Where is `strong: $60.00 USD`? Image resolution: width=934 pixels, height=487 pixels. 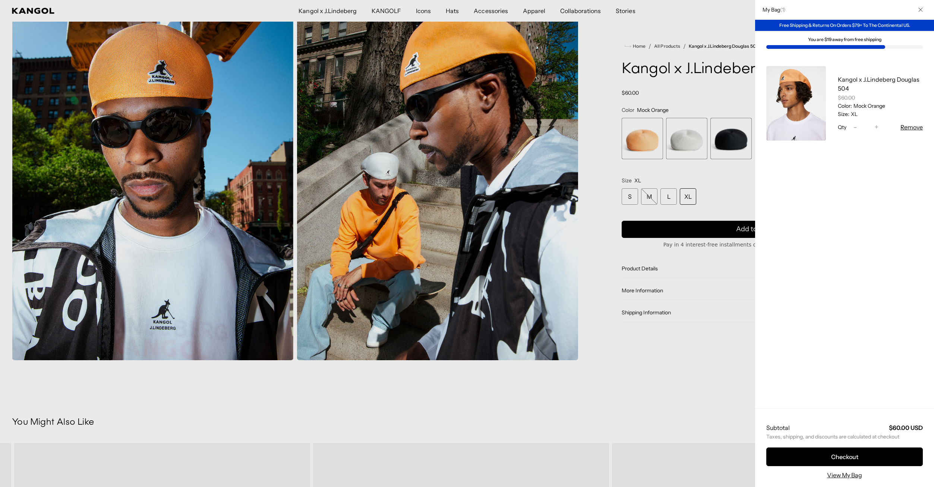 strong: $60.00 USD is located at coordinates (906, 428).